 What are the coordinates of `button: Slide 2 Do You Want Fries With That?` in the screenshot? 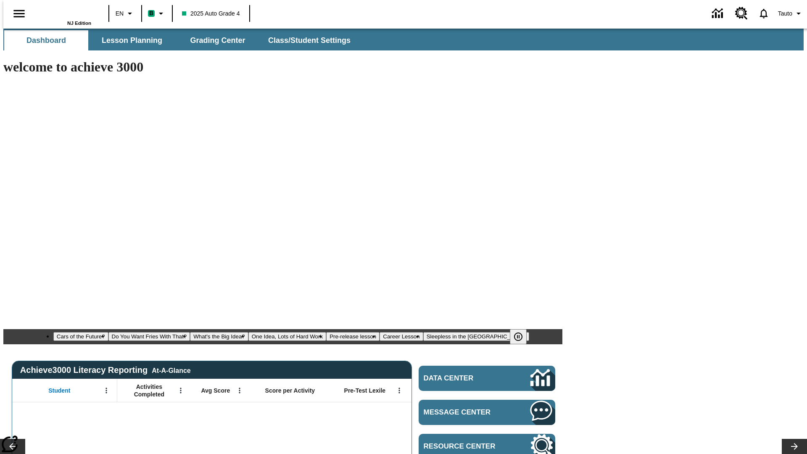 It's located at (149, 336).